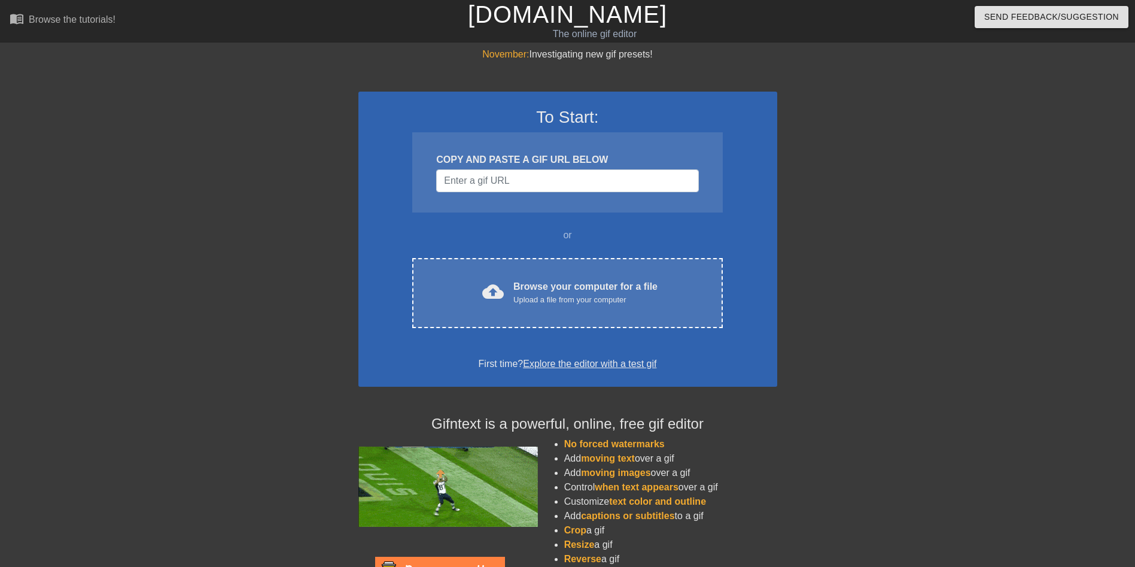  What do you see at coordinates (568, 117) in the screenshot?
I see `h3: To Start:` at bounding box center [568, 117].